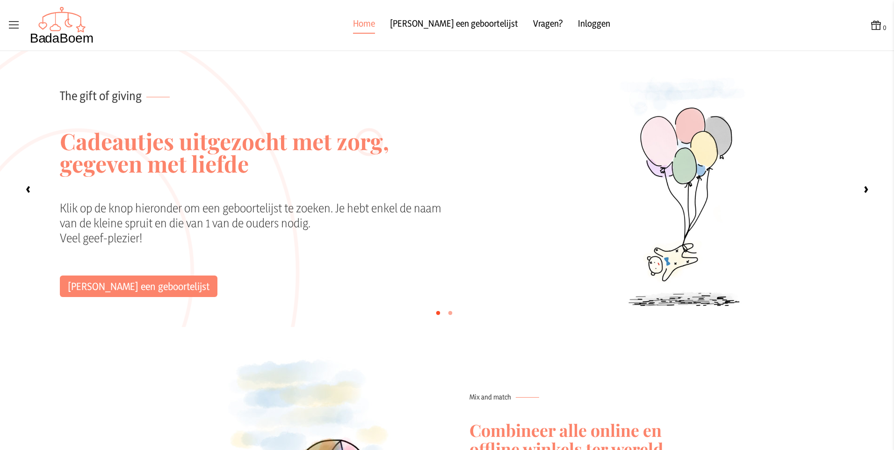 This screenshot has width=894, height=450. Describe the element at coordinates (582, 396) in the screenshot. I see `p: Mix and match` at that location.